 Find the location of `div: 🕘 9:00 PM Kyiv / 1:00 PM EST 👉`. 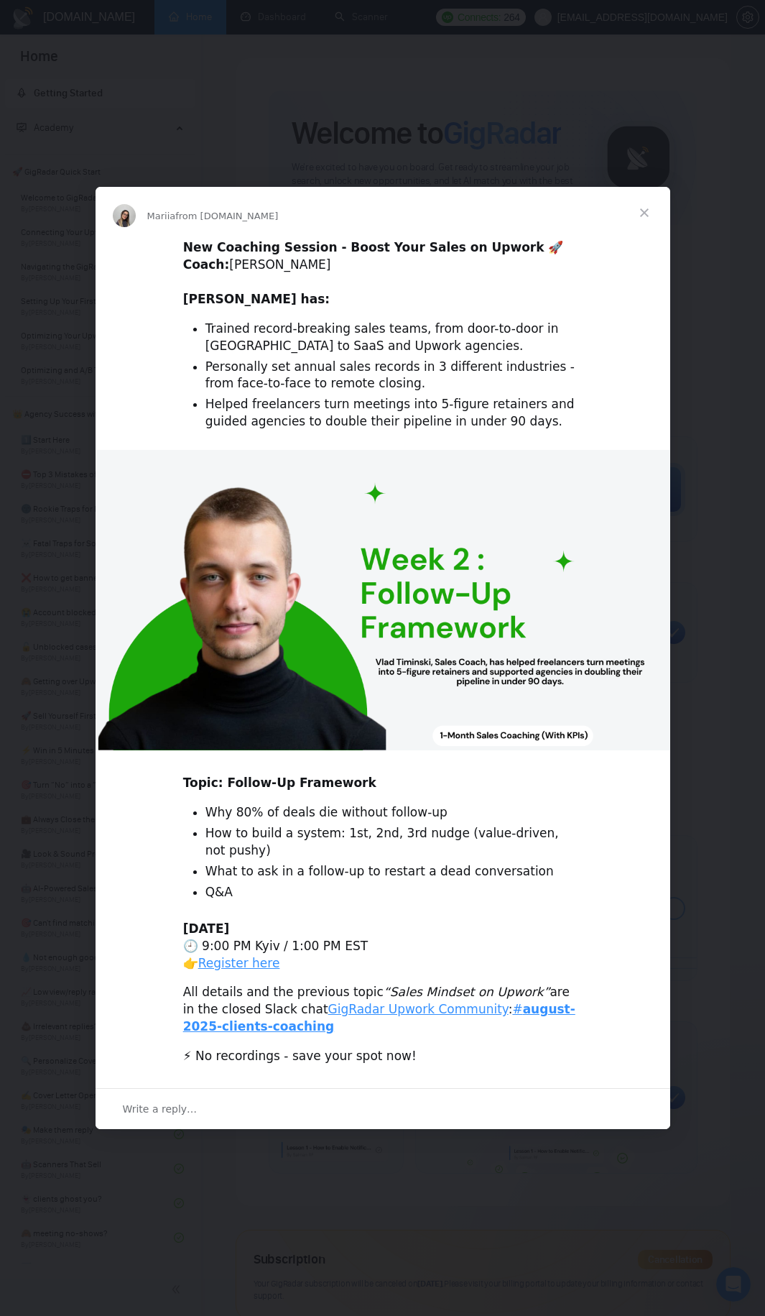

div: 🕘 9:00 PM Kyiv / 1:00 PM EST 👉 is located at coordinates (383, 946).